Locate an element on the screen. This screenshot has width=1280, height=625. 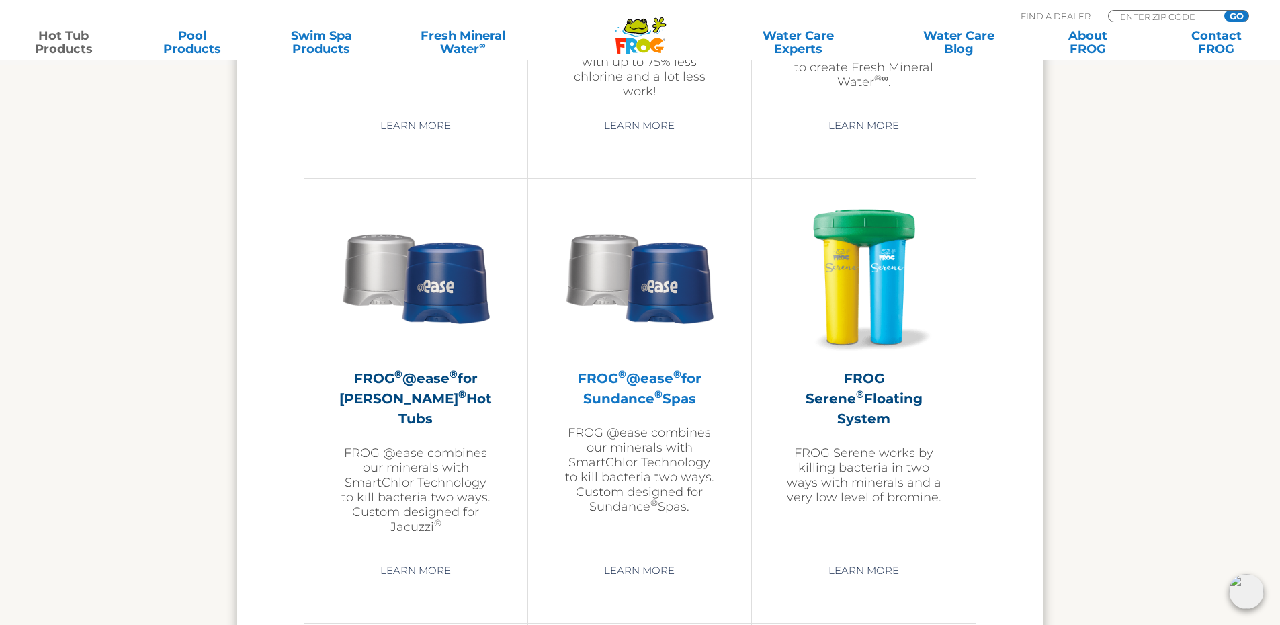
a: Swim SpaProducts is located at coordinates (321, 42).